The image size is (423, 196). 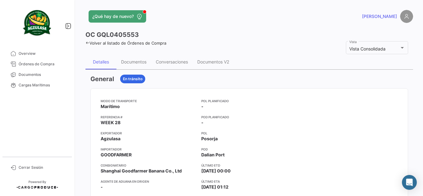 What do you see at coordinates (249, 181) in the screenshot?
I see `app-card-info-title: Último ETA` at bounding box center [249, 181].